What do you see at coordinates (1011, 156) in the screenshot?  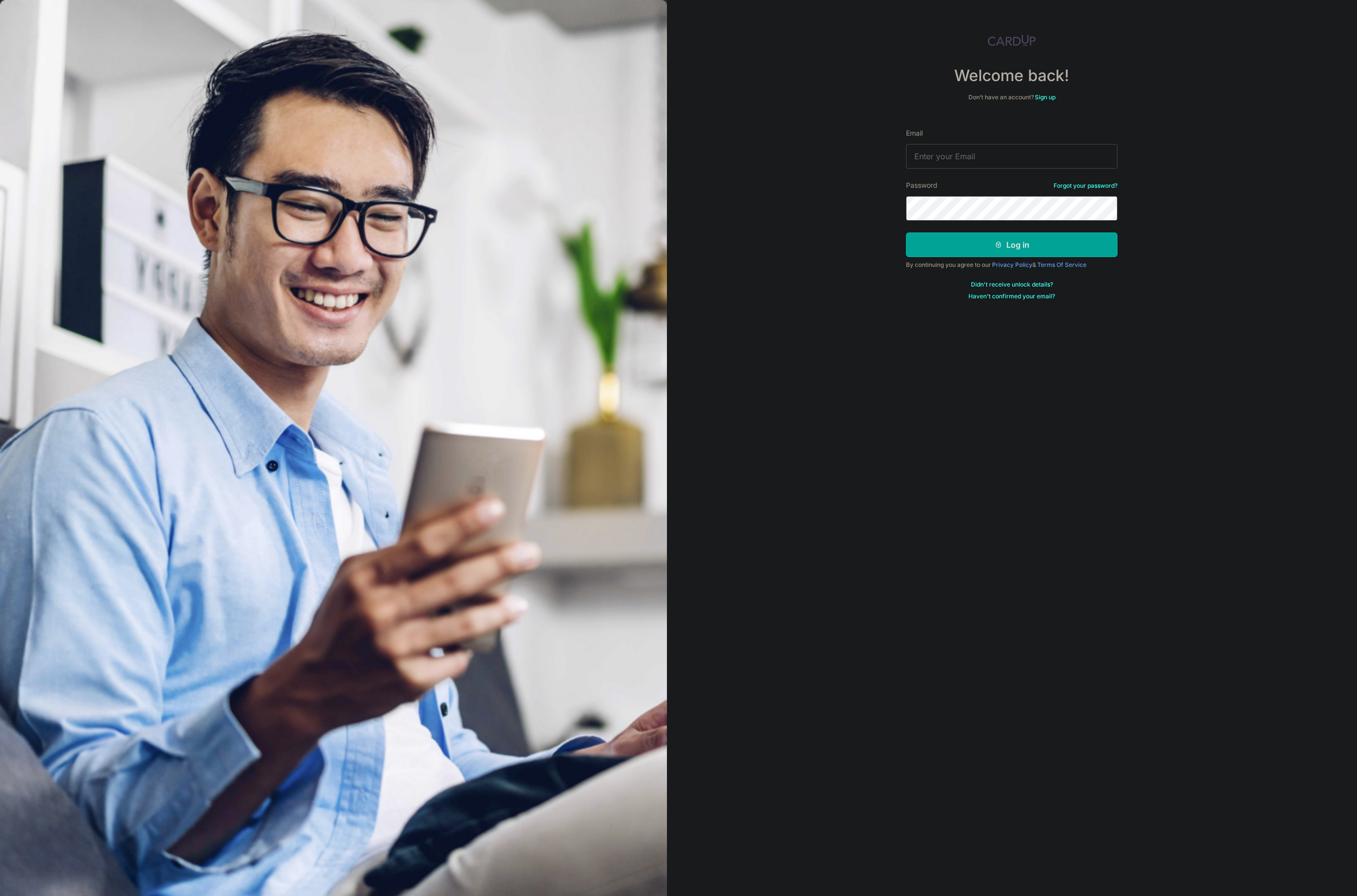 I see `input: Enter your Email` at bounding box center [1011, 156].